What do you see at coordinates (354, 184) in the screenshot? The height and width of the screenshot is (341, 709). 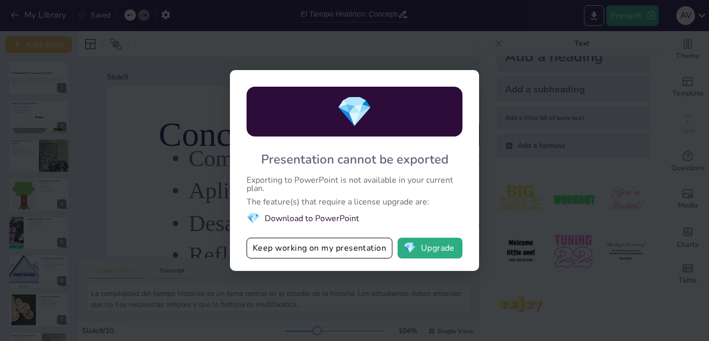 I see `div: Exporting to PowerPoint is not available in your current plan.` at bounding box center [354, 184].